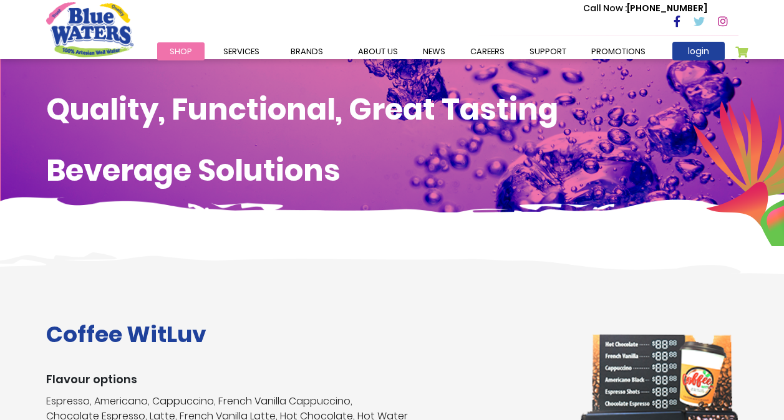  I want to click on h1: Beverage Solutions, so click(392, 171).